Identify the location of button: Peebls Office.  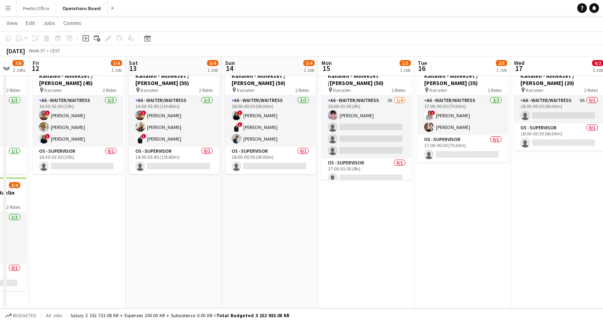
(36, 8).